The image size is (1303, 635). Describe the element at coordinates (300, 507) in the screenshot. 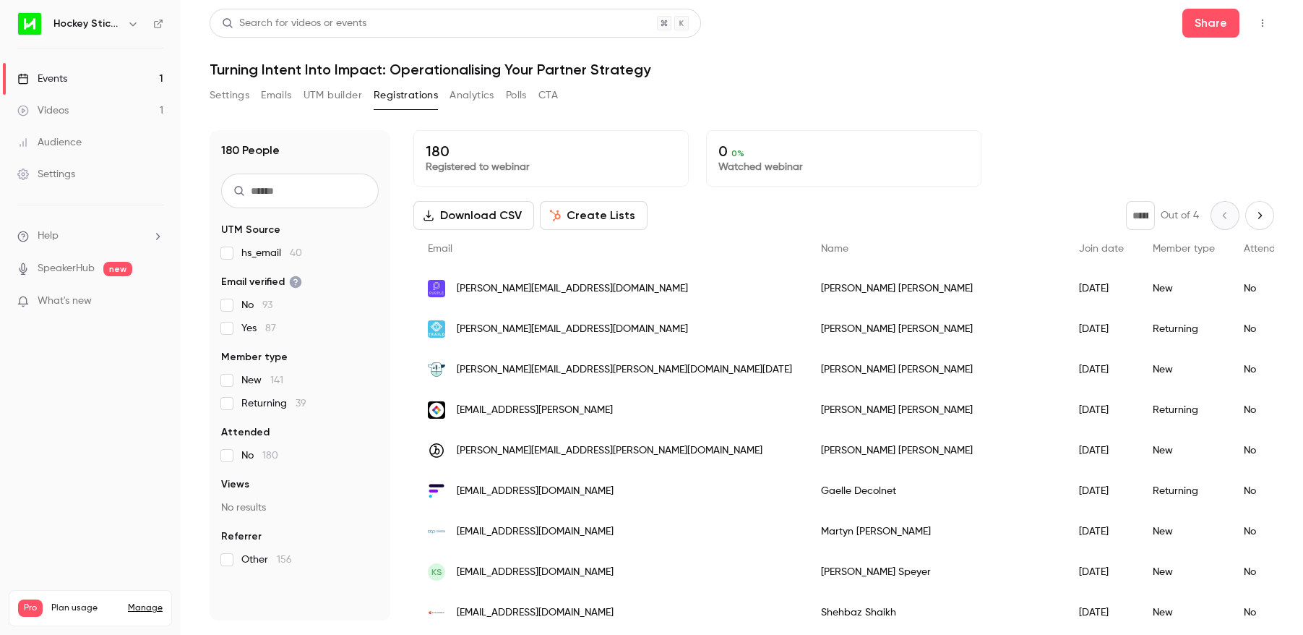

I see `p: No results` at that location.